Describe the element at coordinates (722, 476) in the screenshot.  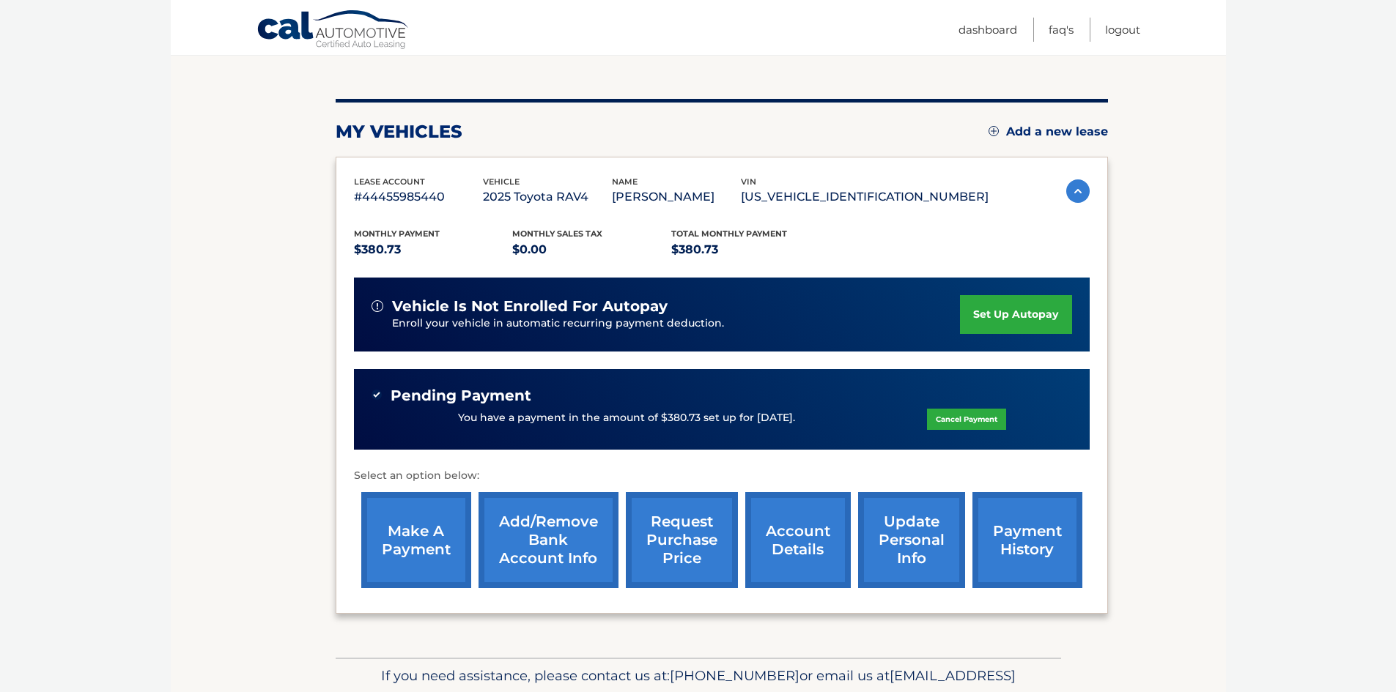
I see `p: Select an option below:` at that location.